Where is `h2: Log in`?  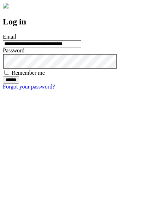
h2: Log in is located at coordinates (80, 22).